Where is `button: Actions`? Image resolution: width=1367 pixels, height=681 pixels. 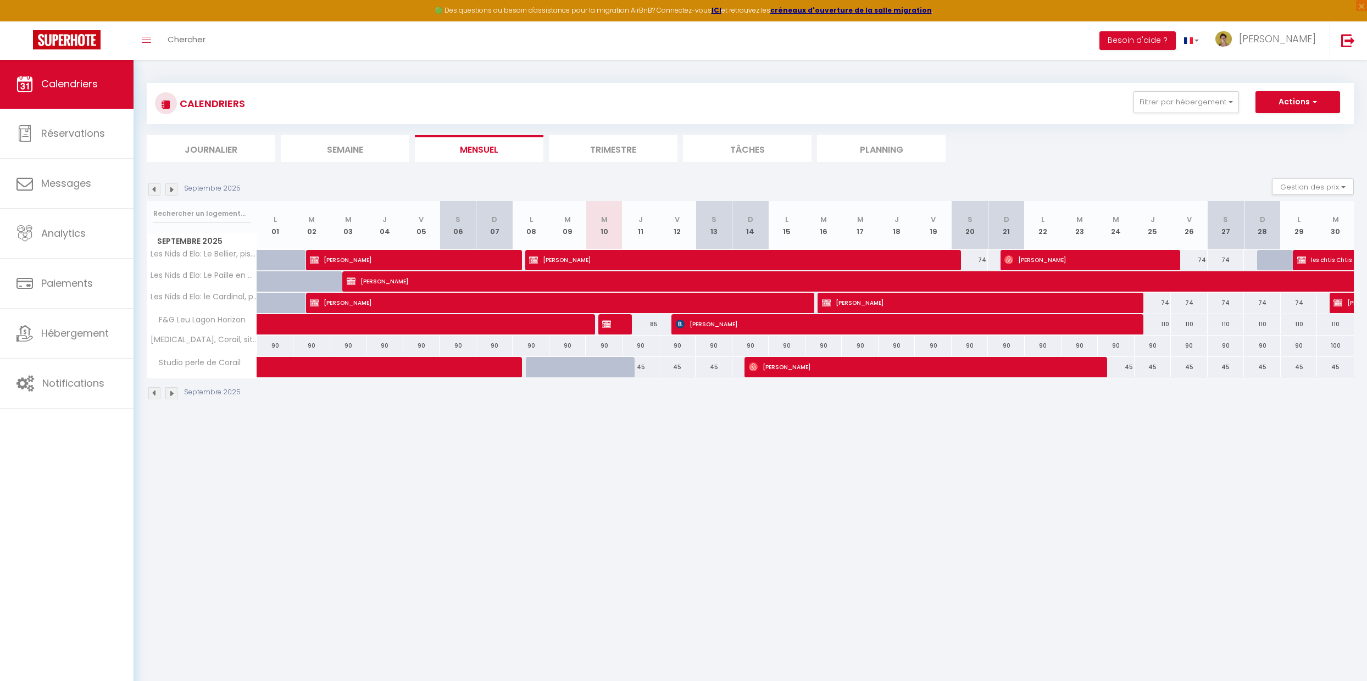 button: Actions is located at coordinates (1298, 102).